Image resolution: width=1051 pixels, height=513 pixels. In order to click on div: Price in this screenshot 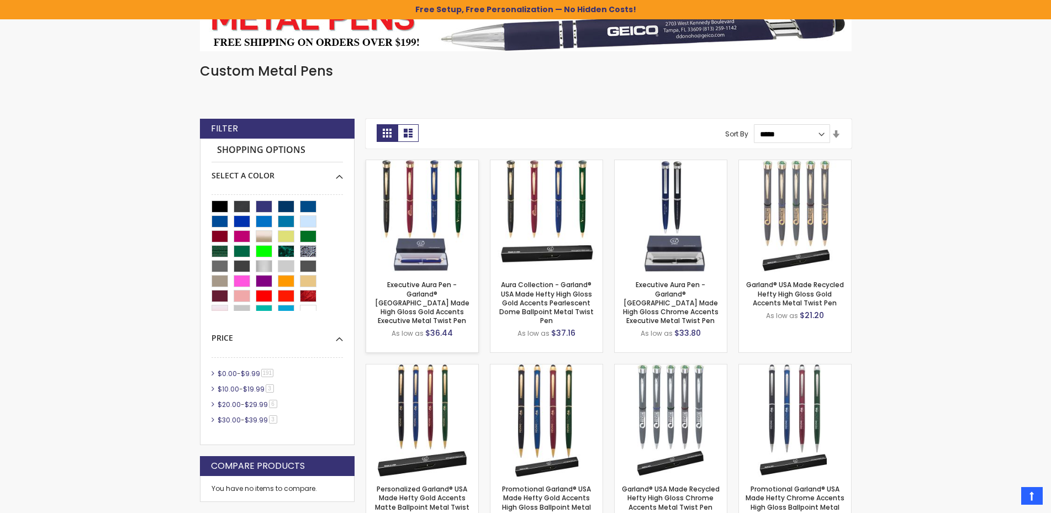, I will do `click(277, 334)`.